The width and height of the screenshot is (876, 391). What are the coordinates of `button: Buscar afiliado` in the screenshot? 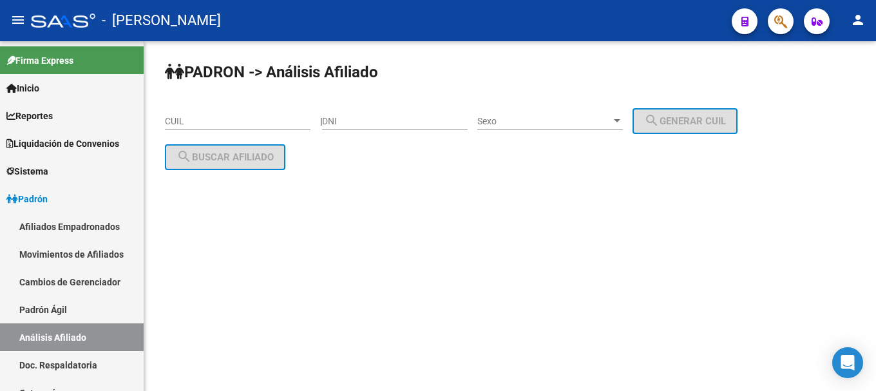 It's located at (225, 157).